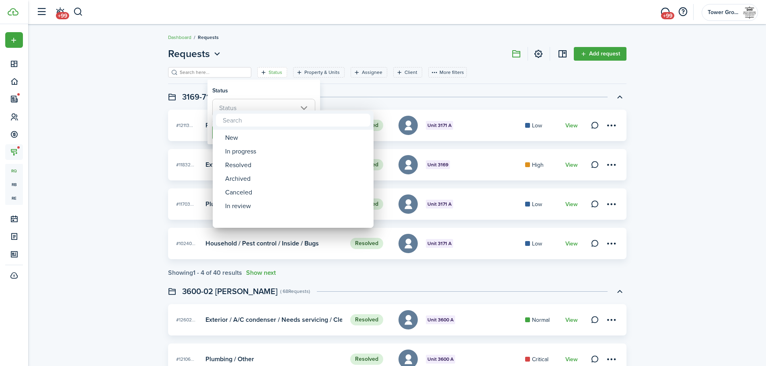  What do you see at coordinates (293, 120) in the screenshot?
I see `input: Search` at bounding box center [293, 120].